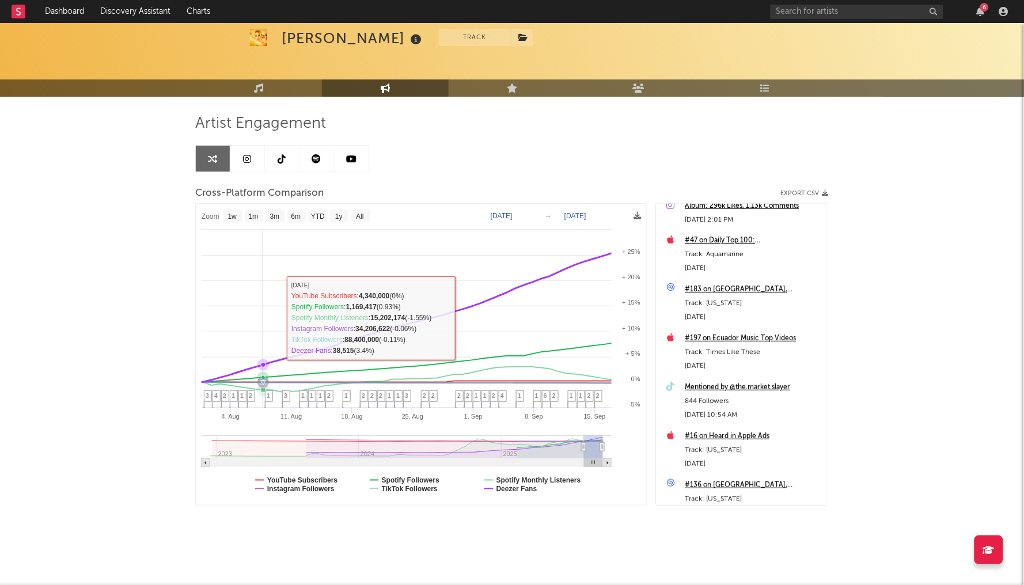 Image resolution: width=1024 pixels, height=585 pixels. What do you see at coordinates (259, 194) in the screenshot?
I see `span: Cross-Platform Comparison` at bounding box center [259, 194].